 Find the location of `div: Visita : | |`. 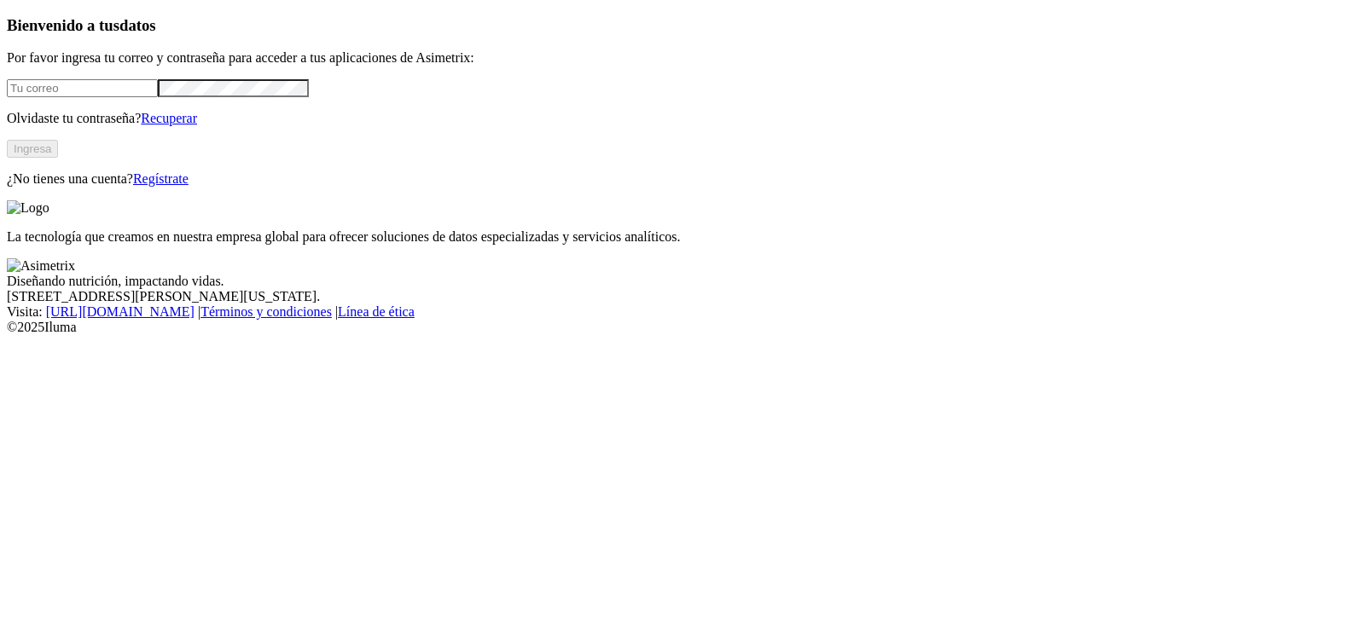

div: Visita : | | is located at coordinates (682, 312).